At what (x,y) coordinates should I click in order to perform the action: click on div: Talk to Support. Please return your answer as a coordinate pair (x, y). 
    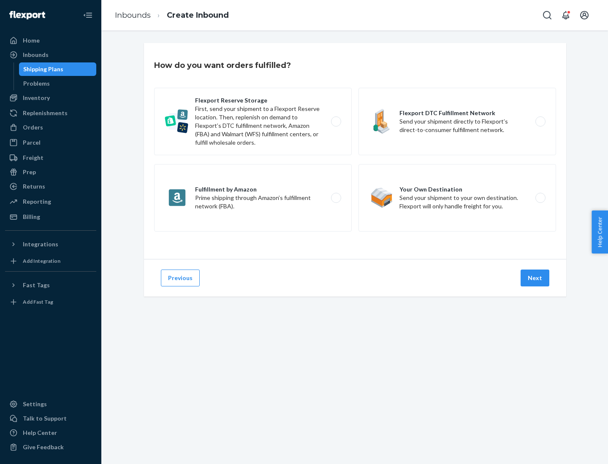
    Looking at the image, I should click on (45, 419).